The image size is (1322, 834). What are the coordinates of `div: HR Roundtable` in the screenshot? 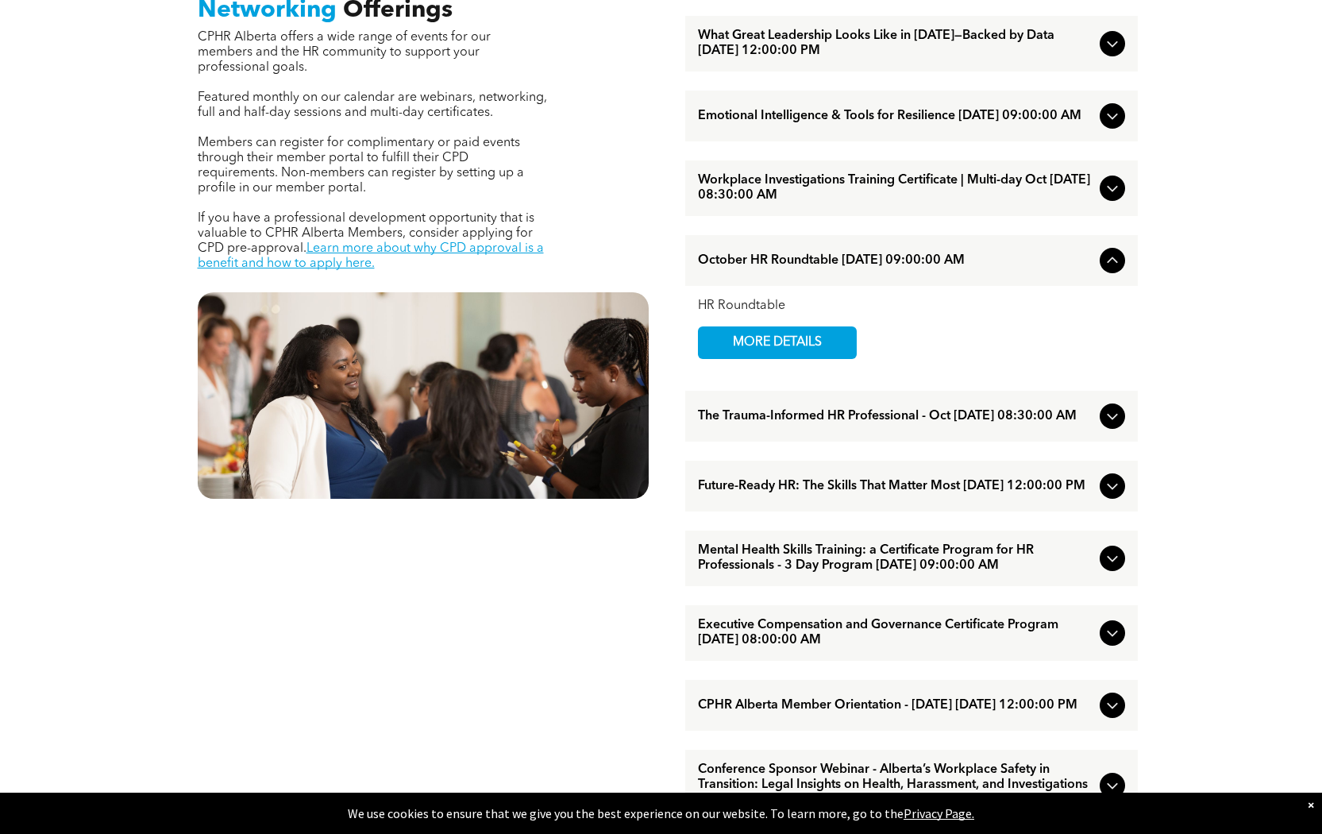 It's located at (912, 306).